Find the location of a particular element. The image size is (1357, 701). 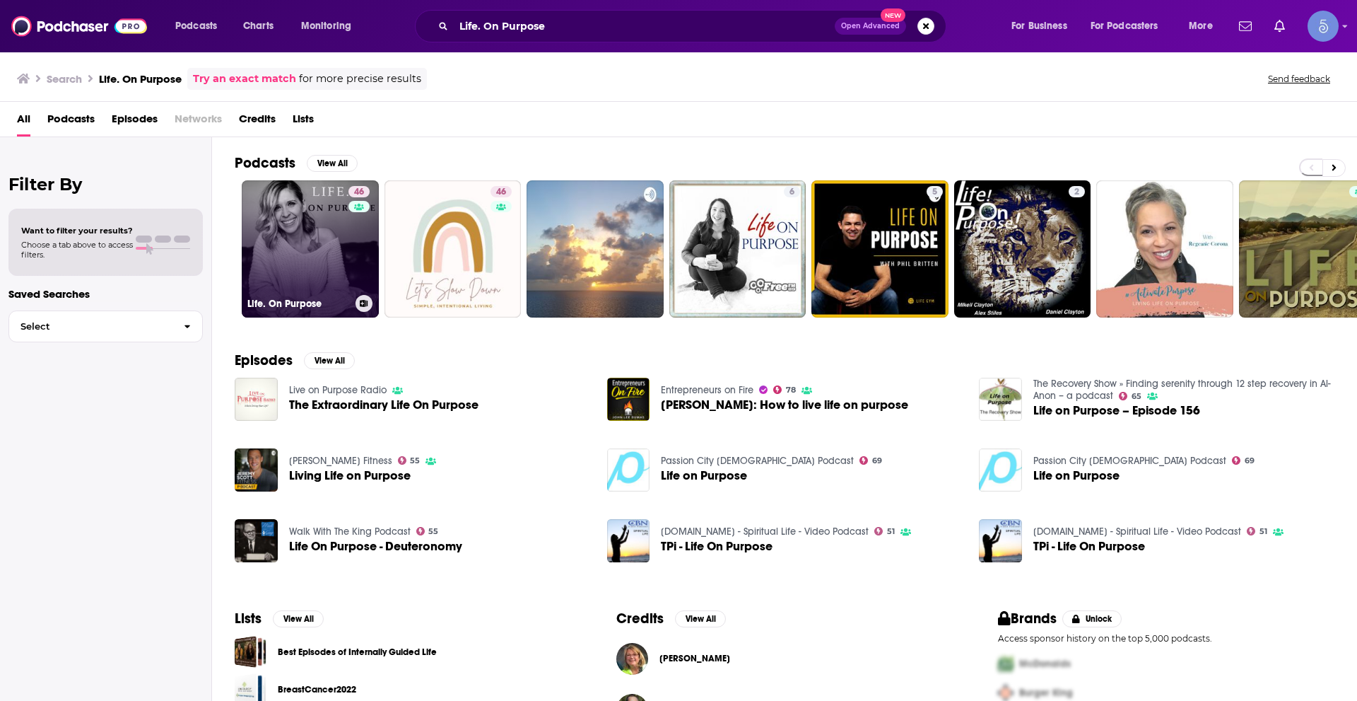

a: PodcastsView All is located at coordinates (296, 163).